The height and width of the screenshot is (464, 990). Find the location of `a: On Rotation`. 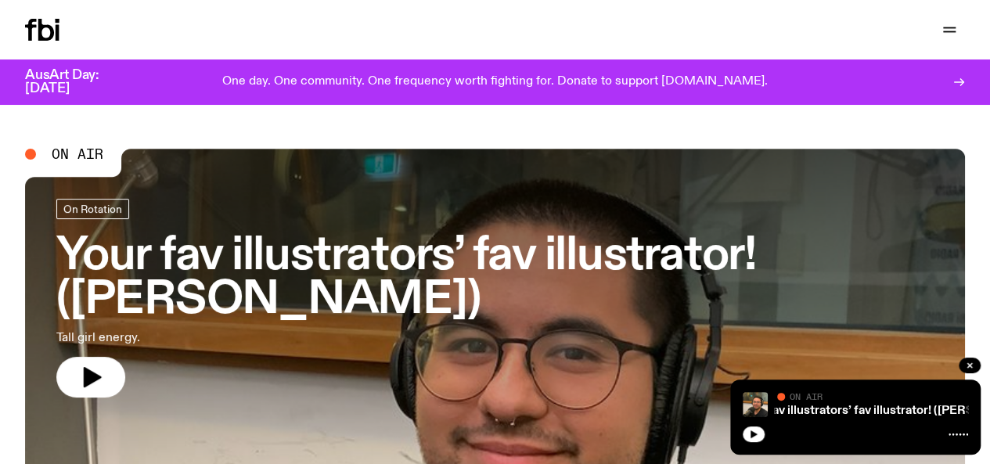

a: On Rotation is located at coordinates (92, 209).